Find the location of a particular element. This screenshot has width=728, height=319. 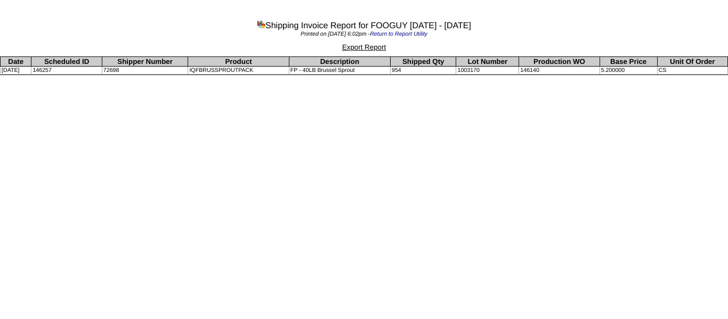

th: Unit Of Order is located at coordinates (693, 62).